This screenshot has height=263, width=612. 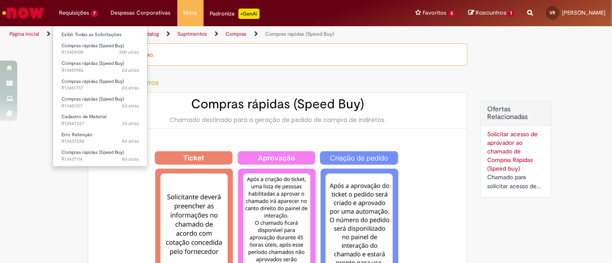 What do you see at coordinates (100, 67) in the screenshot?
I see `a: Aberto R13451986 : Compras rápidas (Speed Buy)` at bounding box center [100, 67].